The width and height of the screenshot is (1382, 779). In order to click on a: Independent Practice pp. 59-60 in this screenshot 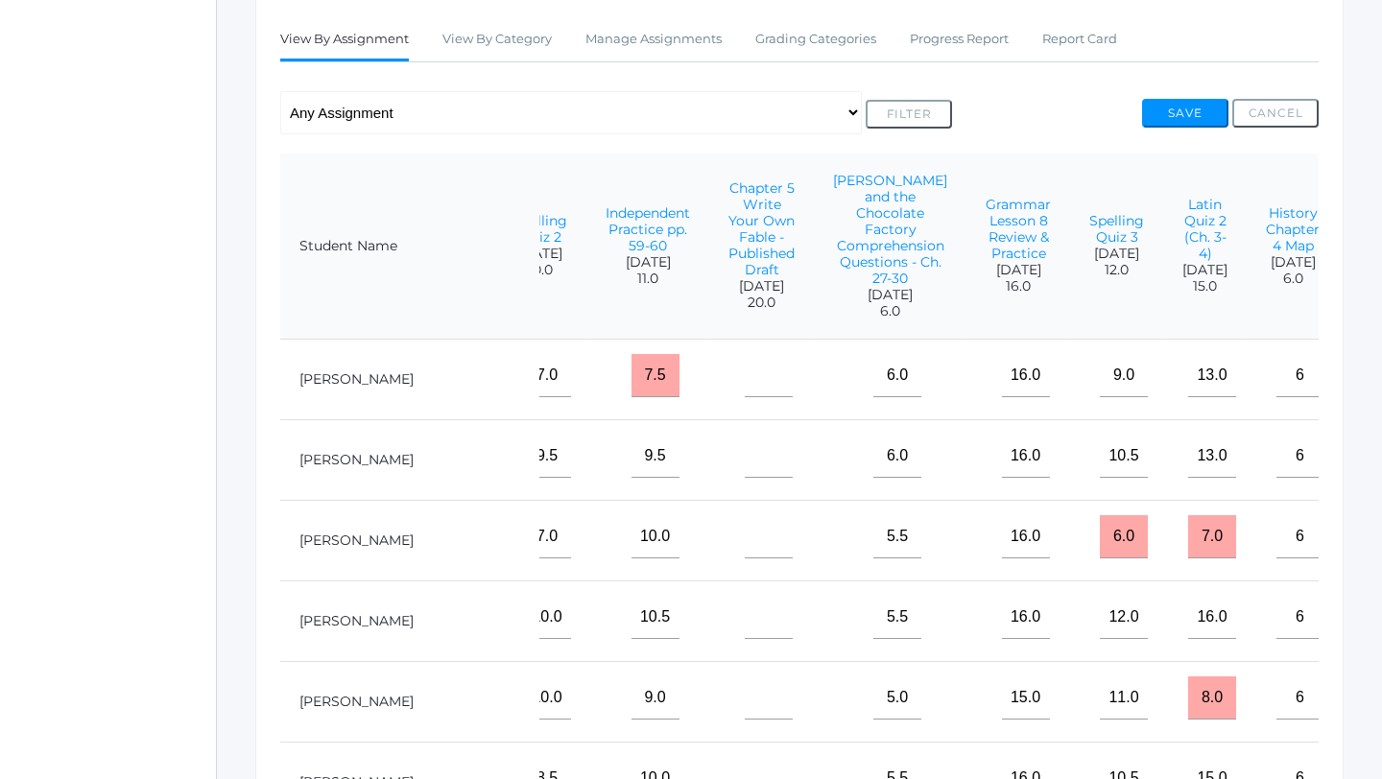, I will do `click(648, 229)`.